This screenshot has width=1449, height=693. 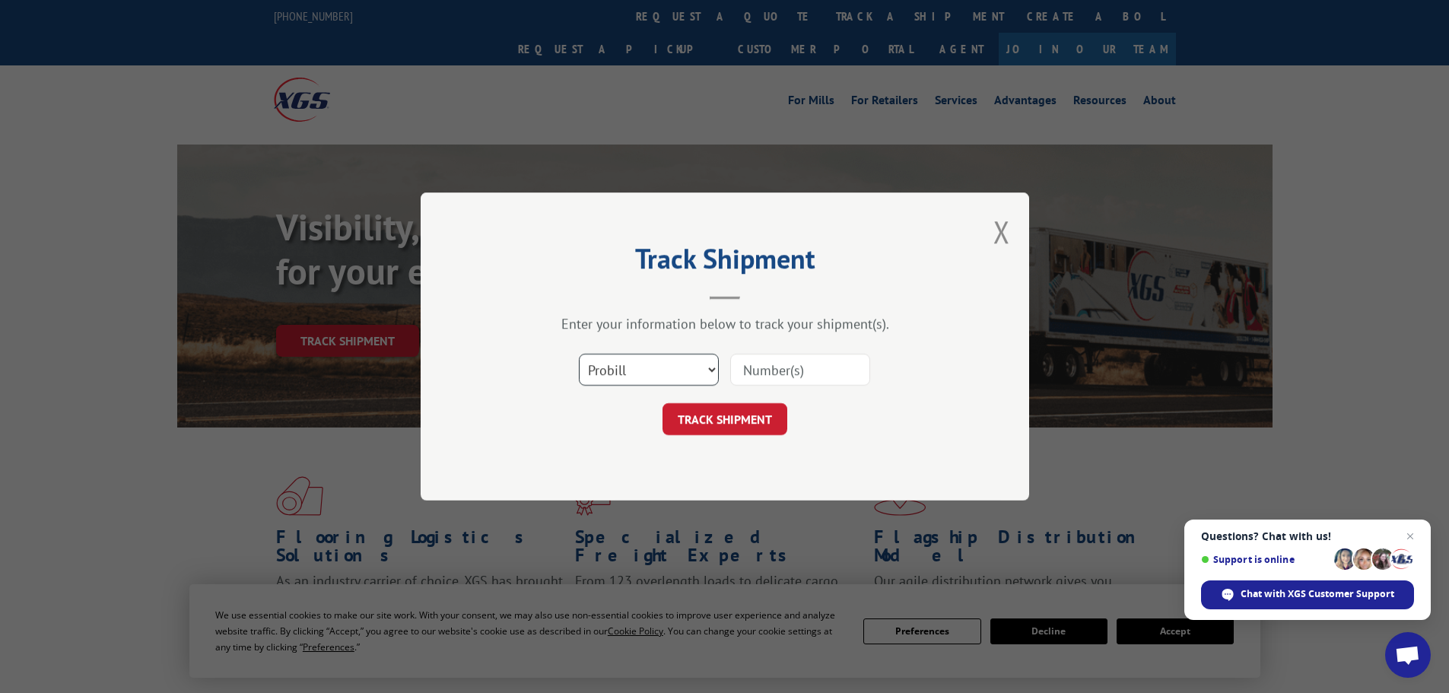 I want to click on span: Close chat, so click(x=1410, y=536).